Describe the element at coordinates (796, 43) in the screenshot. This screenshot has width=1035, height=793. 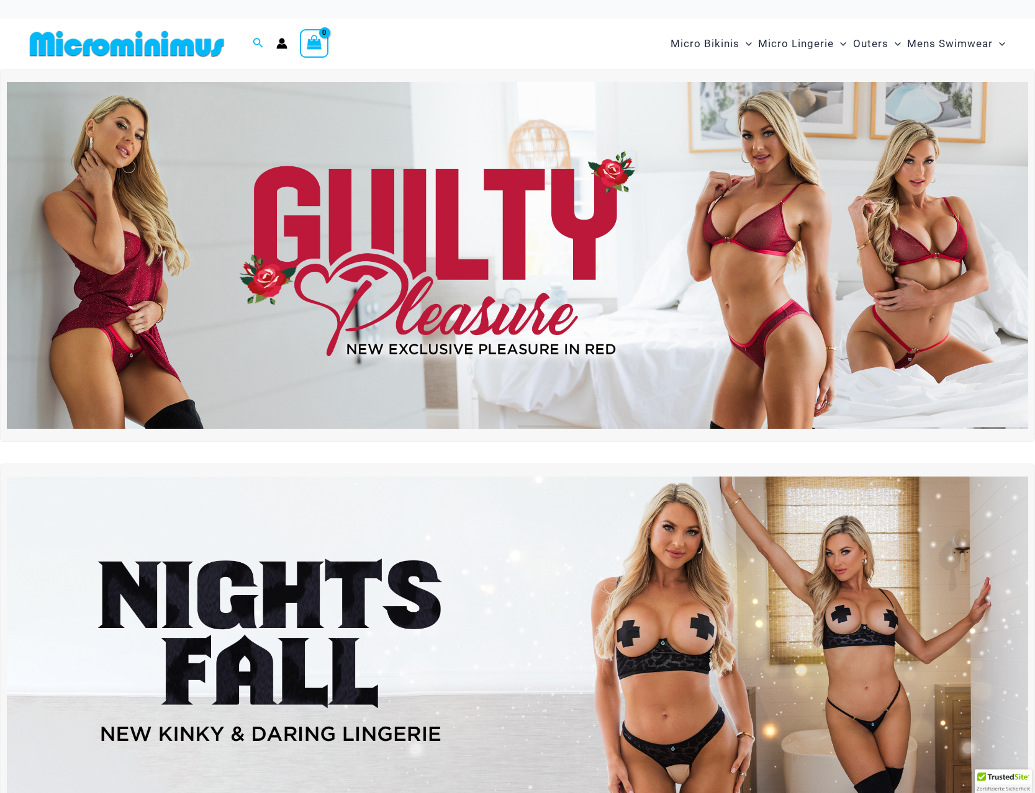
I see `span: Micro Lingerie` at that location.